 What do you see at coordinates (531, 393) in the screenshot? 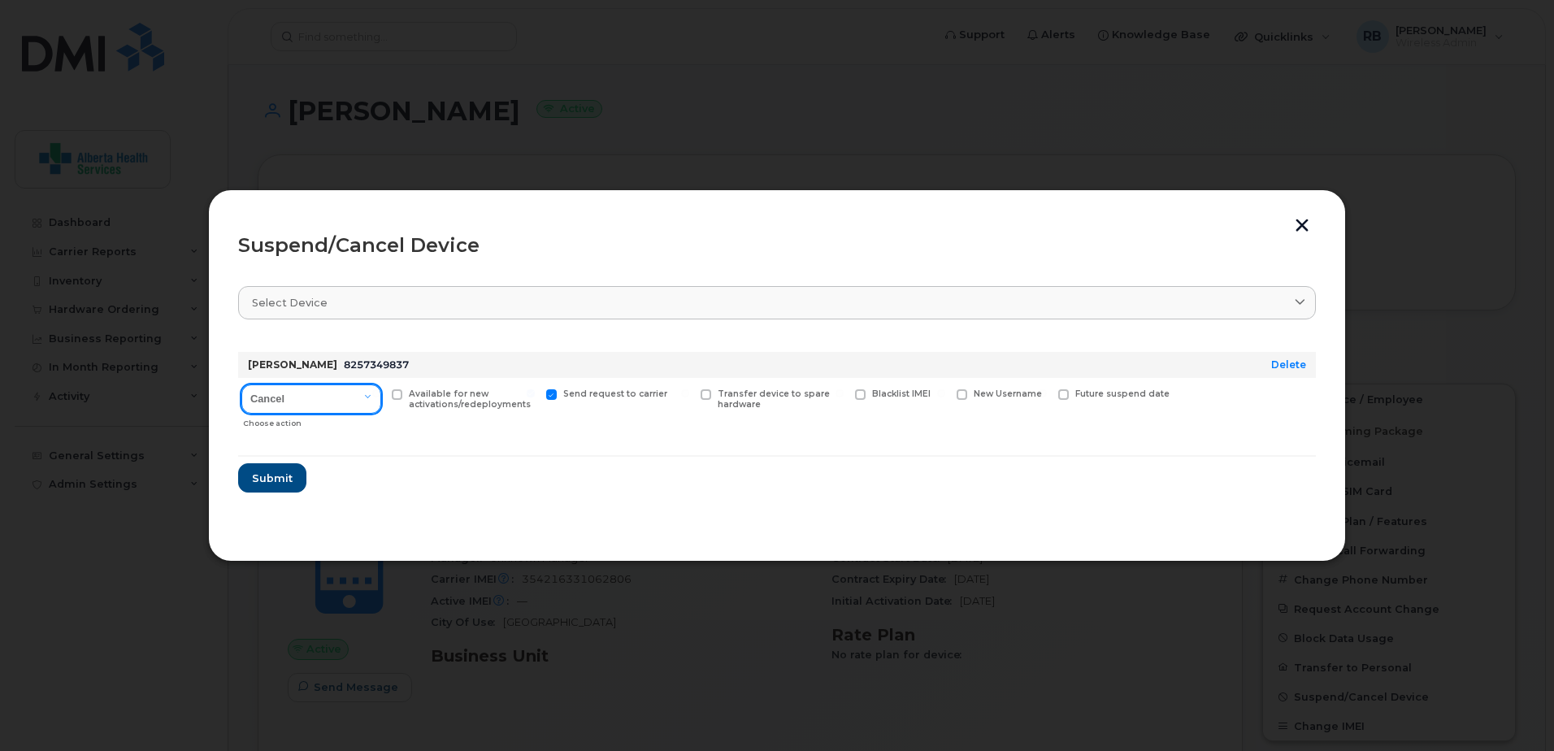
I see `input: Send request to carrier` at bounding box center [531, 393].